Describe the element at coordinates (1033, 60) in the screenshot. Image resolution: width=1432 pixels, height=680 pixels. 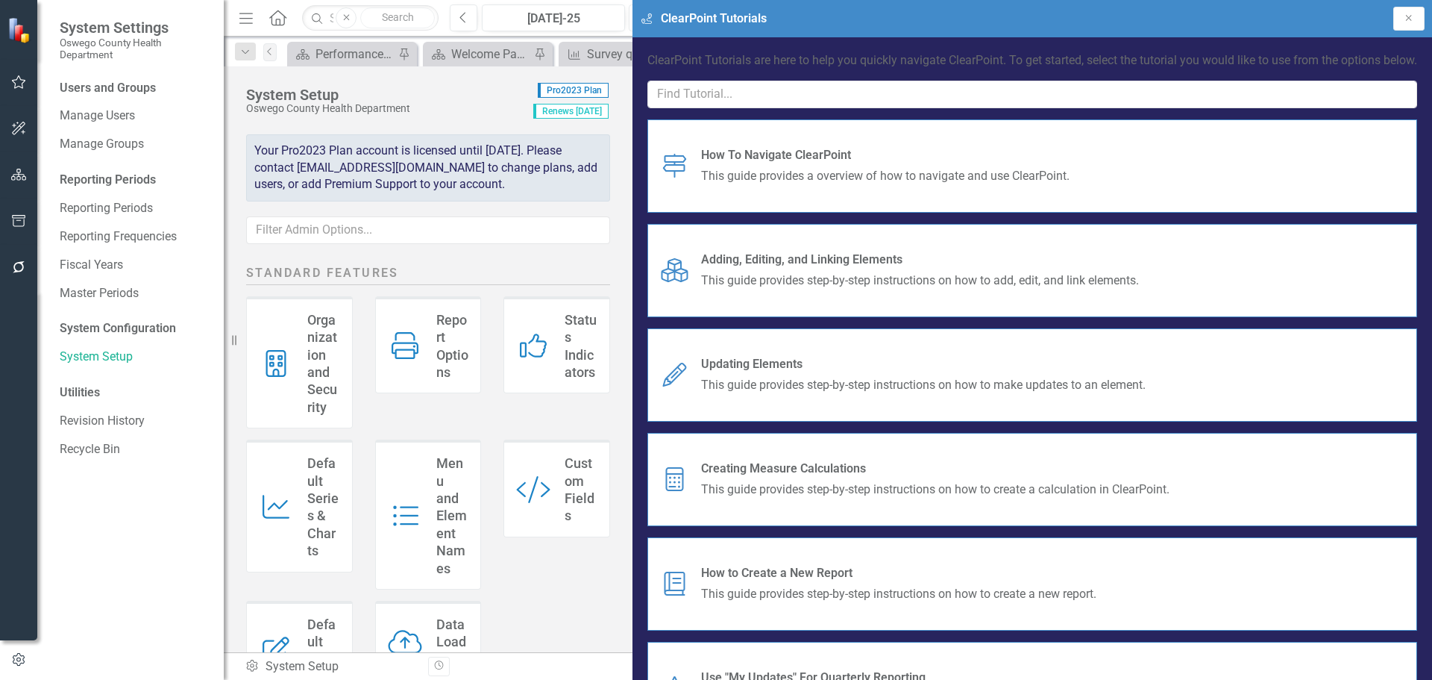
I see `span: ClearPoint Tutorials are here to help you quickly navigate ClearPoint. To get started, select the...` at that location.